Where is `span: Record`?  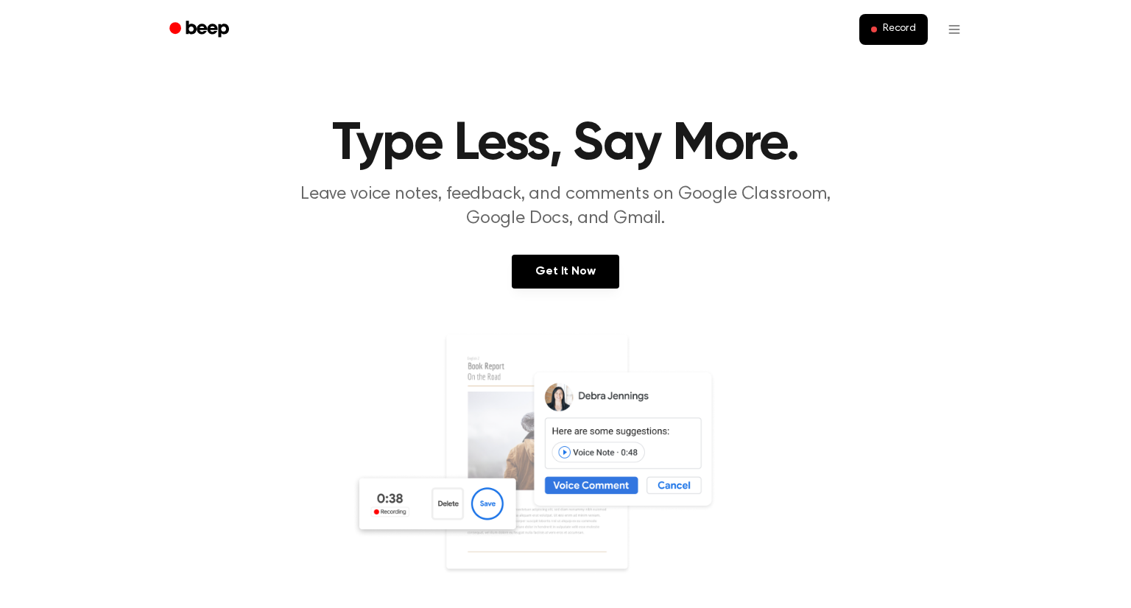 span: Record is located at coordinates (899, 29).